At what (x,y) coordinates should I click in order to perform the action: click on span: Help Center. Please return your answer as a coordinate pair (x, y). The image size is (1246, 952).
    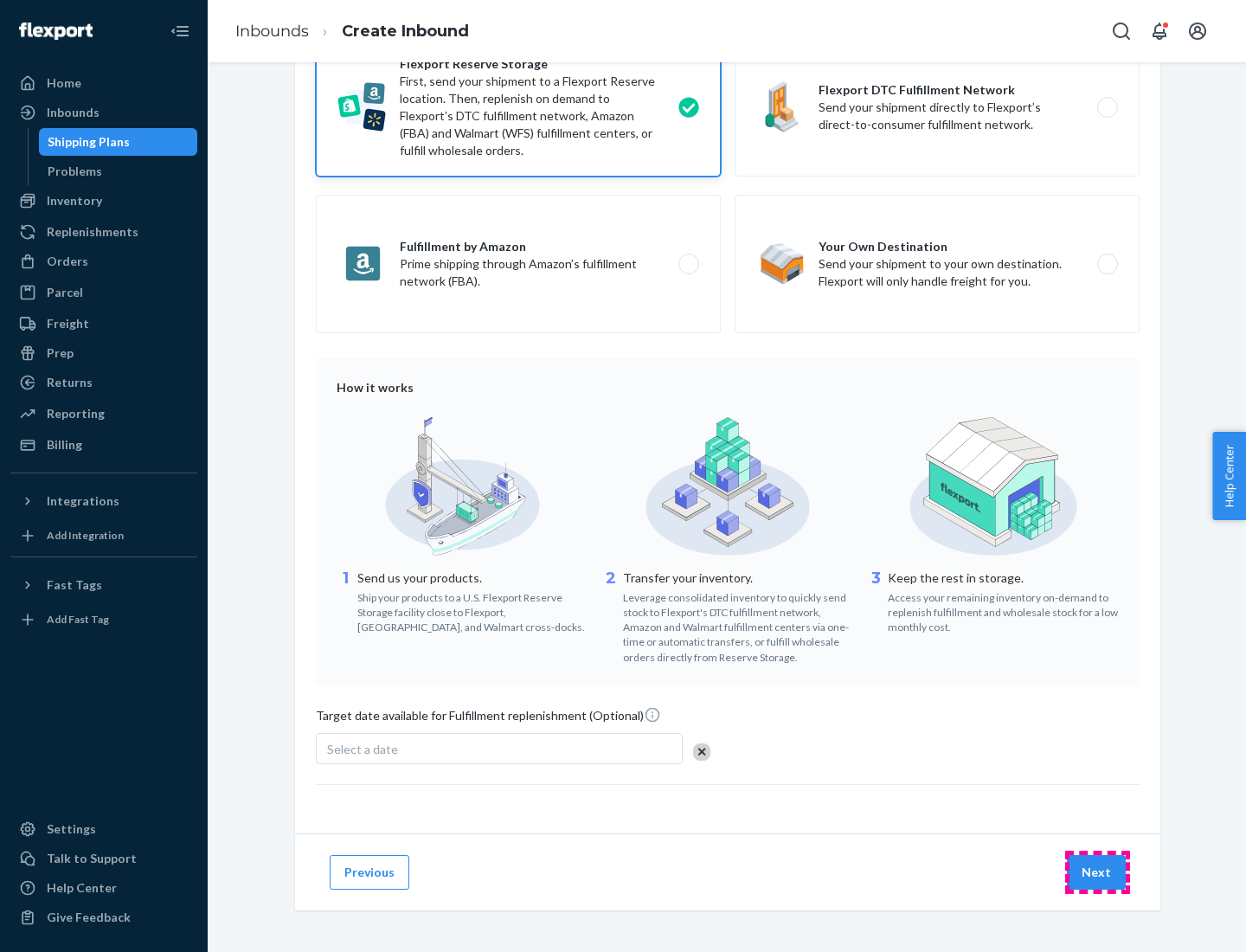
    Looking at the image, I should click on (1229, 476).